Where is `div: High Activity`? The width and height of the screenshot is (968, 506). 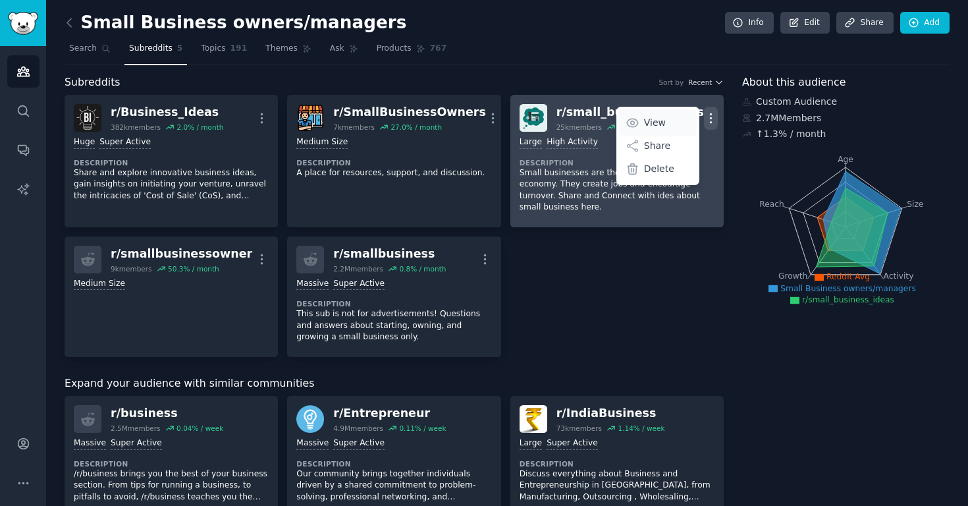
div: High Activity is located at coordinates (572, 142).